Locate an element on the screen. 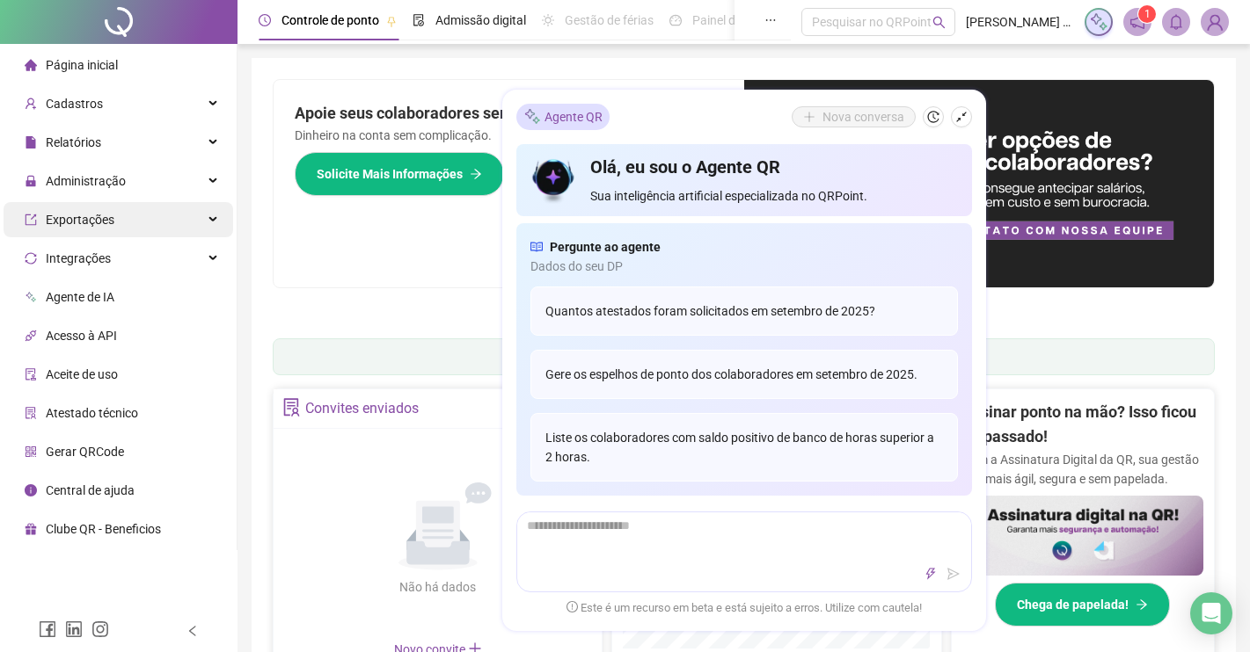 The image size is (1250, 652). span: api is located at coordinates (31, 336).